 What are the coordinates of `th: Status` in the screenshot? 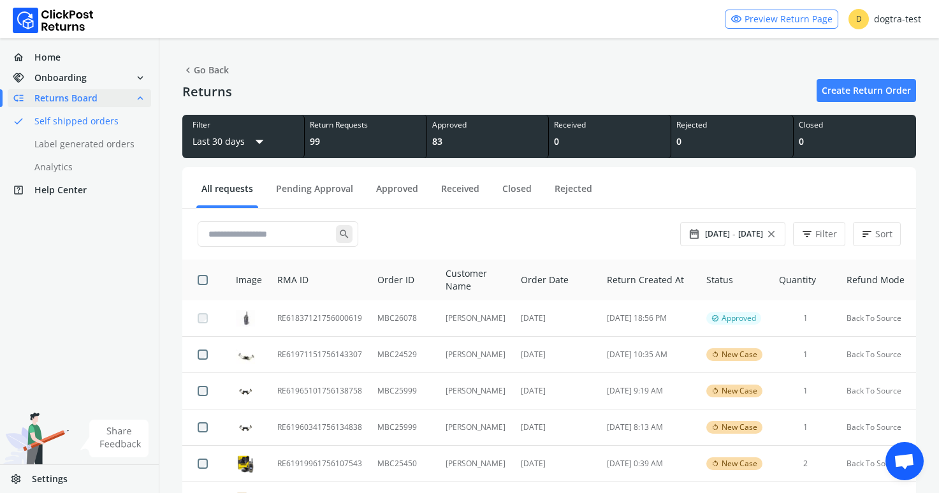 It's located at (735, 280).